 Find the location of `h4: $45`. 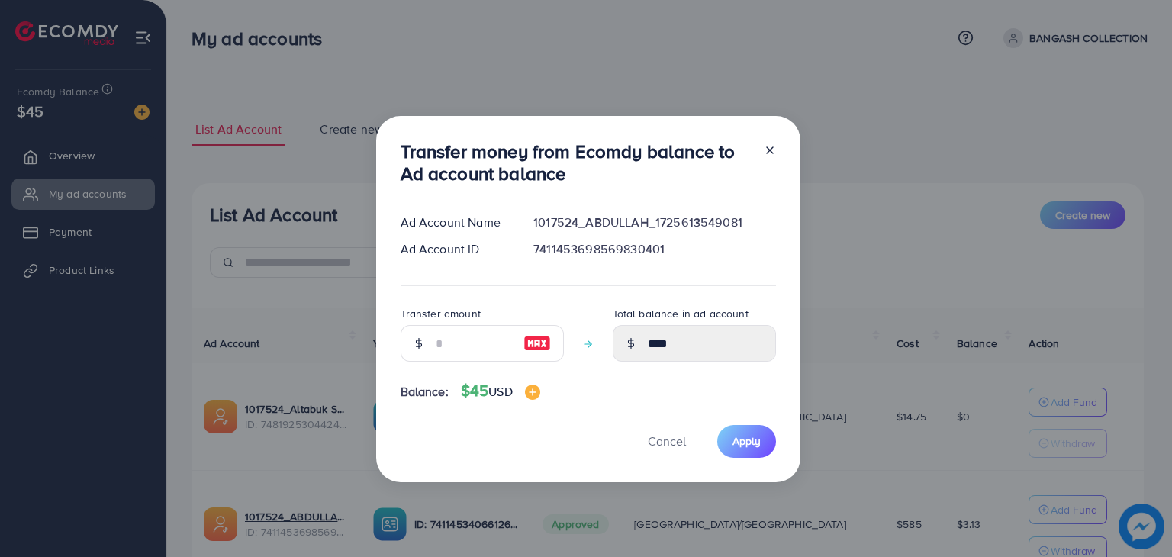

h4: $45 is located at coordinates (501, 391).